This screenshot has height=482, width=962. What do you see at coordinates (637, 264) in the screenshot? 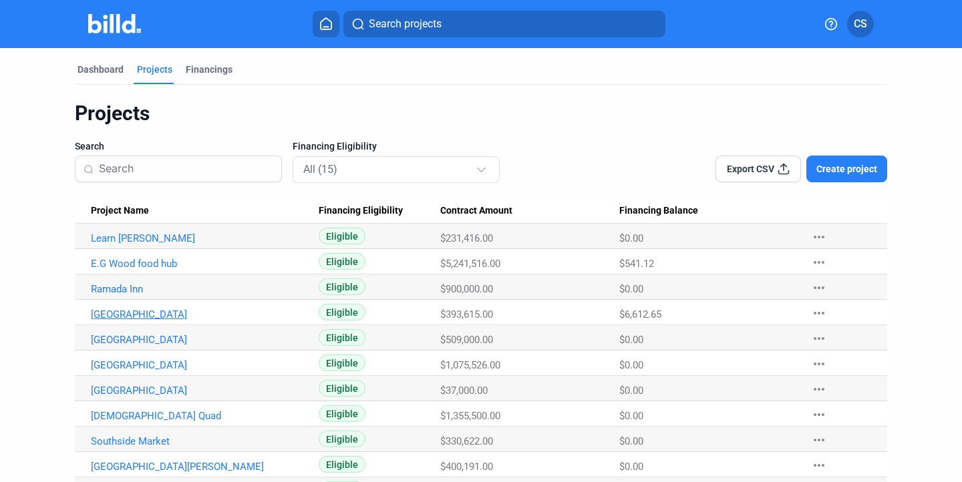
I see `span: $541.12` at bounding box center [637, 264].